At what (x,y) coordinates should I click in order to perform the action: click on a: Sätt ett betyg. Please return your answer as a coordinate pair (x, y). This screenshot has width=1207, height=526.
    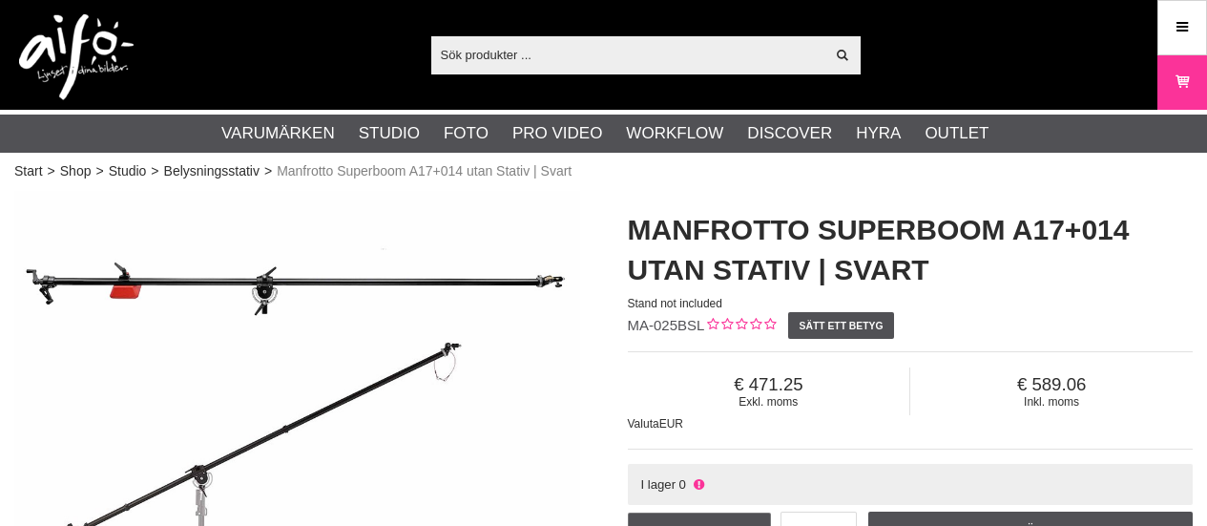
    Looking at the image, I should click on (841, 325).